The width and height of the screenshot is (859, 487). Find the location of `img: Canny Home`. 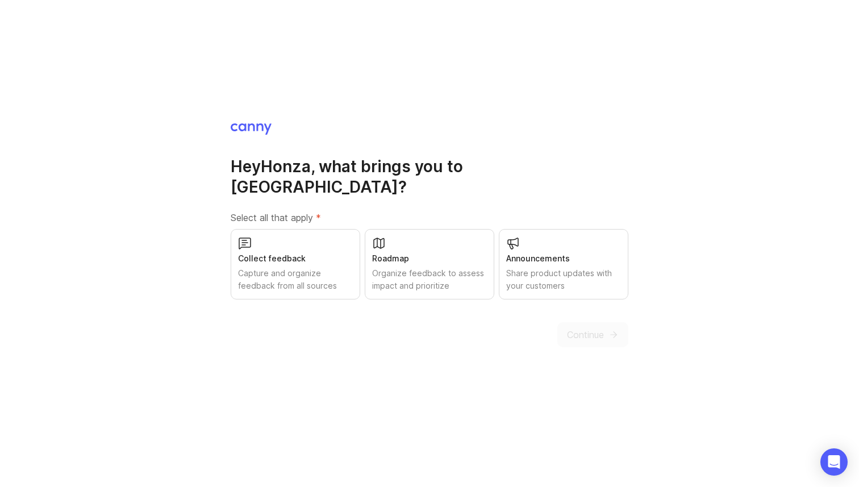

img: Canny Home is located at coordinates (251, 129).